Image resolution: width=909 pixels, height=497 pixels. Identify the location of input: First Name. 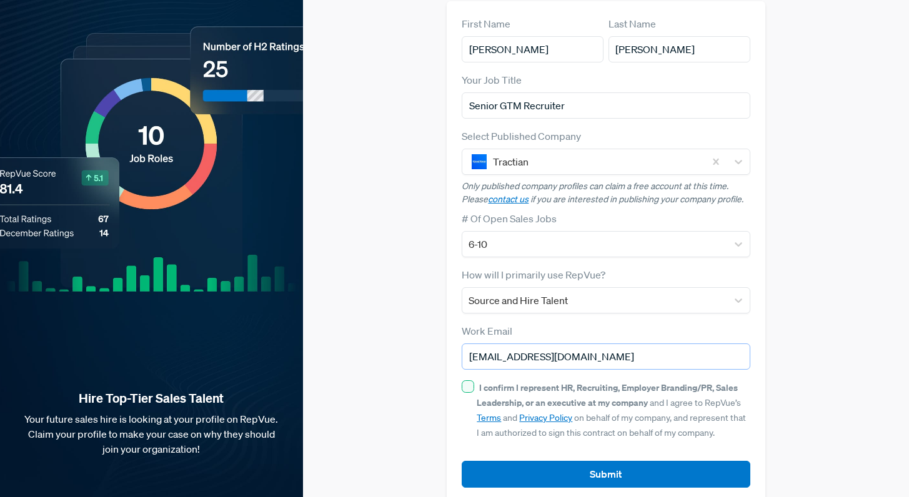
(532, 49).